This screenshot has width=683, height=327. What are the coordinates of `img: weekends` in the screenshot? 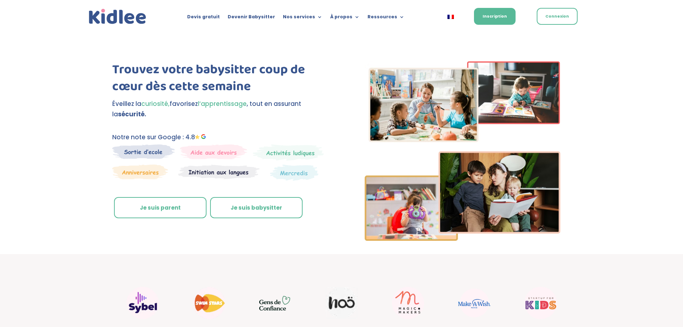 It's located at (214, 152).